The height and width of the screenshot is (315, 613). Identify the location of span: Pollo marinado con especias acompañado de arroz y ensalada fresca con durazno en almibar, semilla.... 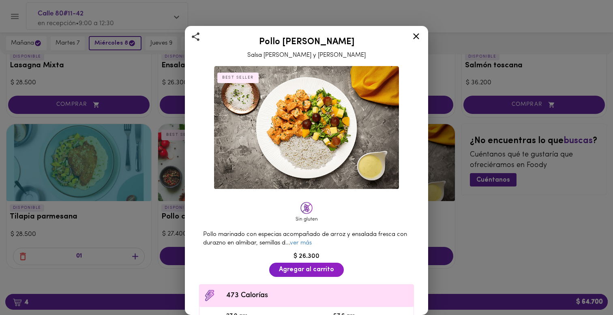
(305, 239).